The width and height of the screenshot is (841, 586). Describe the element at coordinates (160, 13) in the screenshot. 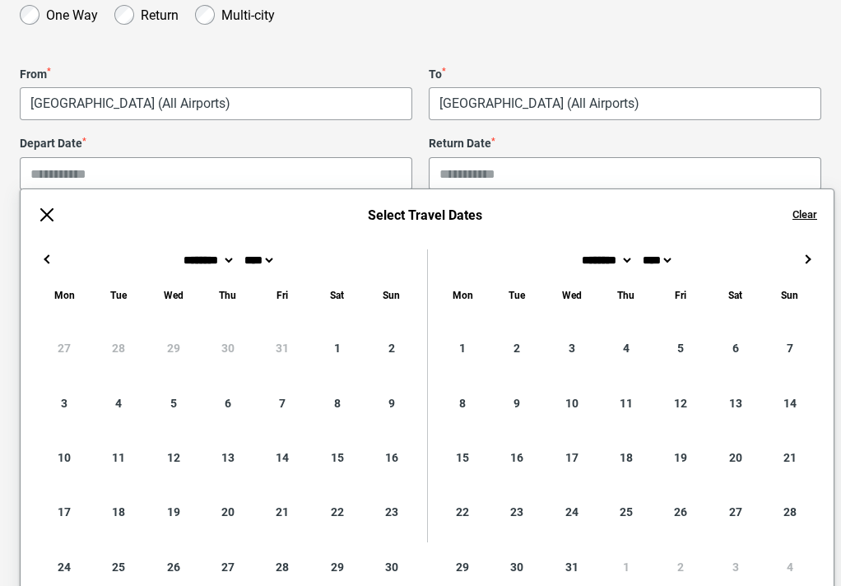

I see `label: Return` at that location.